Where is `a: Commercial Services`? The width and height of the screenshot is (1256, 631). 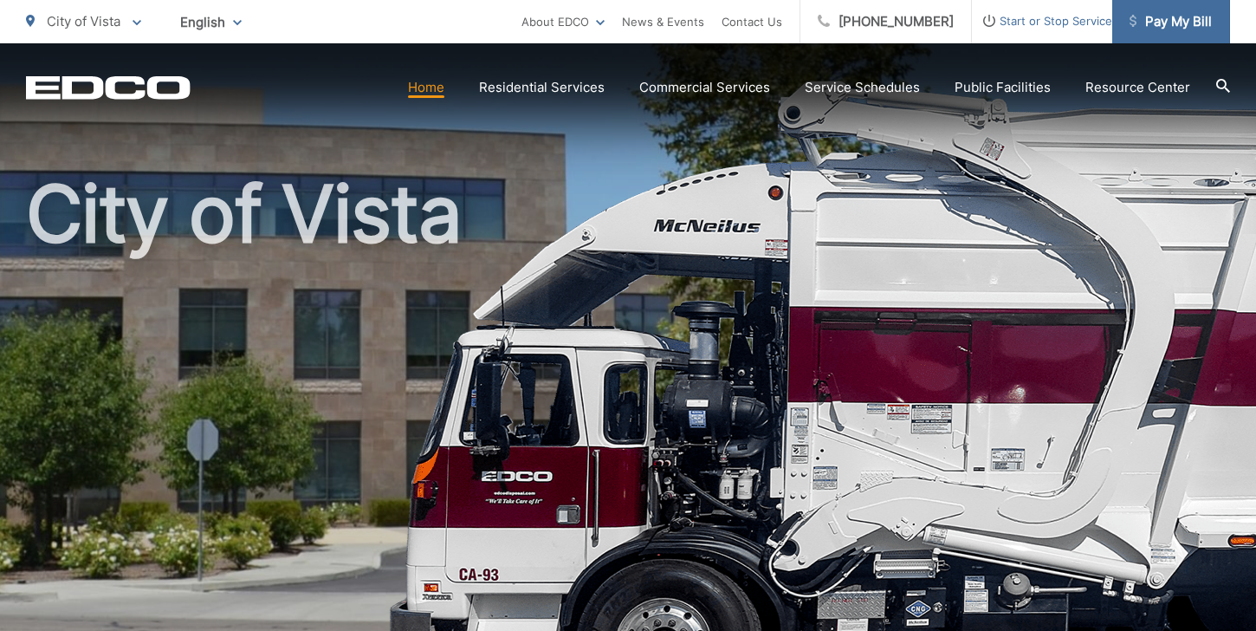
a: Commercial Services is located at coordinates (704, 87).